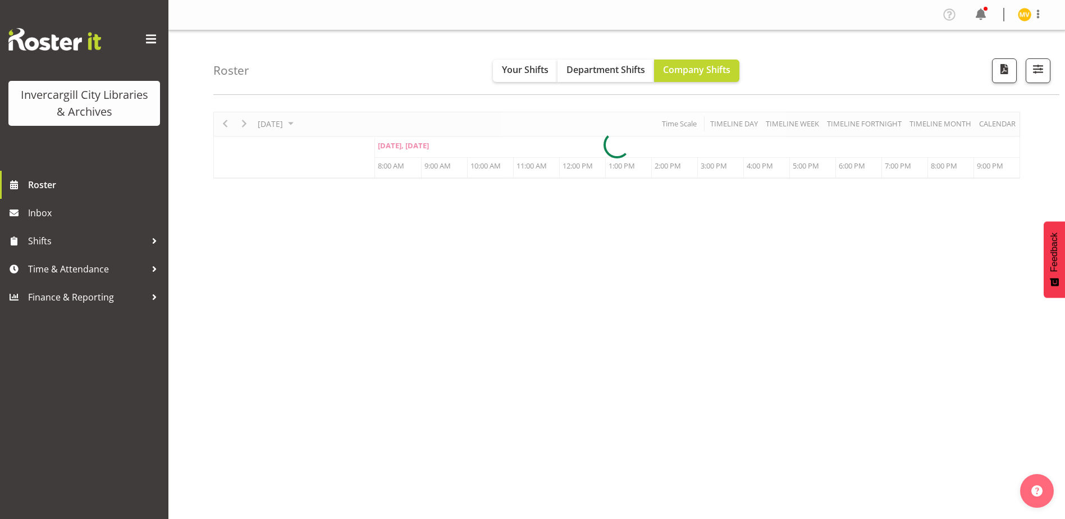  I want to click on button: Your Shifts, so click(525, 71).